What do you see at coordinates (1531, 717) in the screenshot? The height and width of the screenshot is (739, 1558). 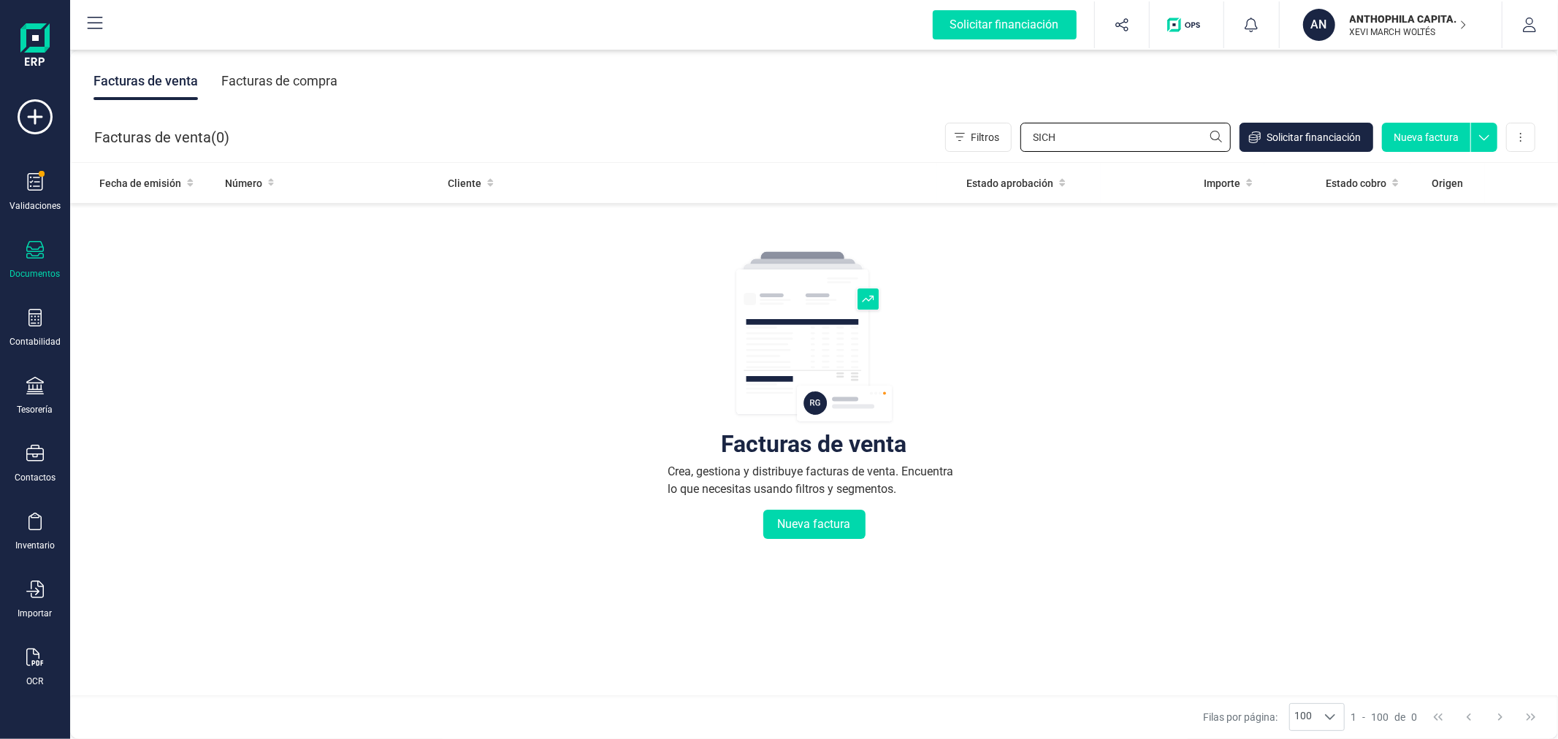 I see `button: Last Page` at bounding box center [1531, 717].